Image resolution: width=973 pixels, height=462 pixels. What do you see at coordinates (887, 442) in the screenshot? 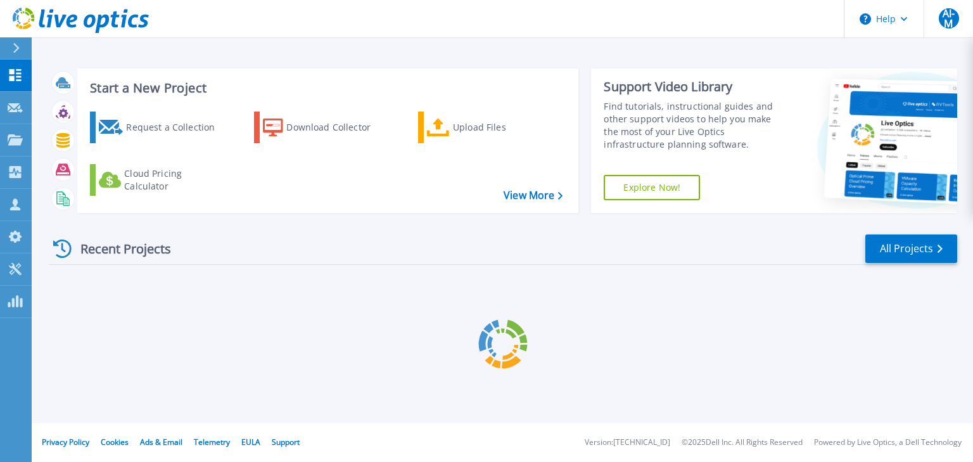
I see `li: Powered by Live Optics, a Dell Technology` at bounding box center [887, 442].